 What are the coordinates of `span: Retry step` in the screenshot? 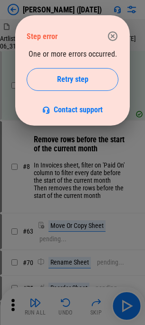 It's located at (73, 79).